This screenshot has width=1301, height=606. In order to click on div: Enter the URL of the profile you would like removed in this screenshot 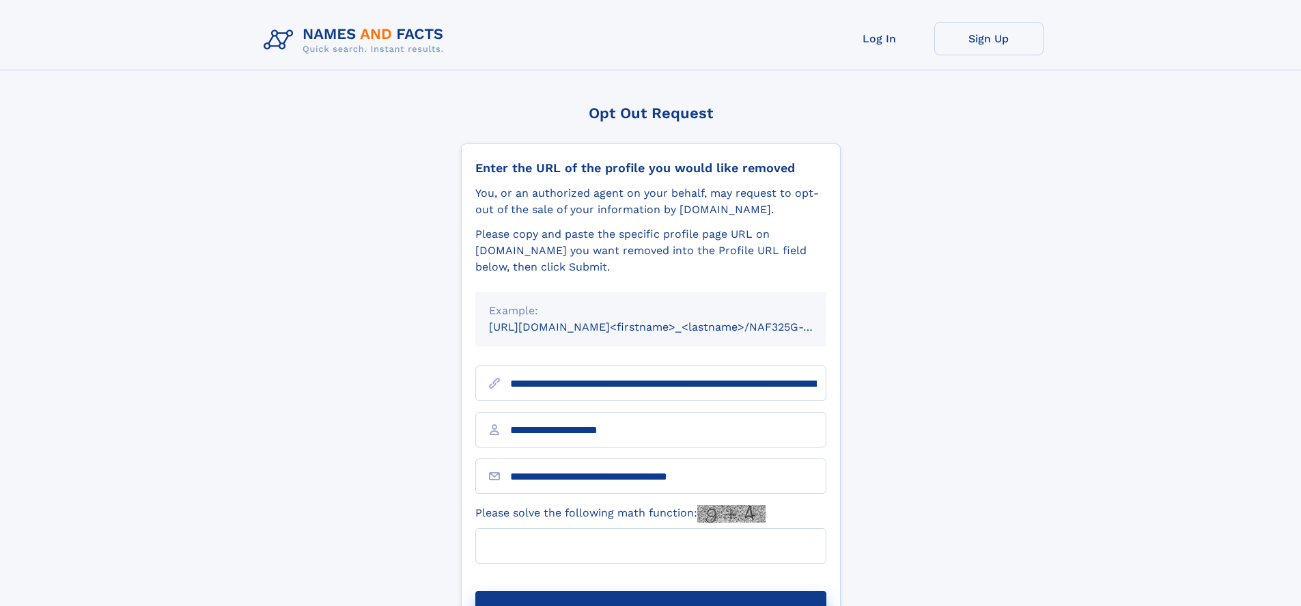, I will do `click(651, 168)`.